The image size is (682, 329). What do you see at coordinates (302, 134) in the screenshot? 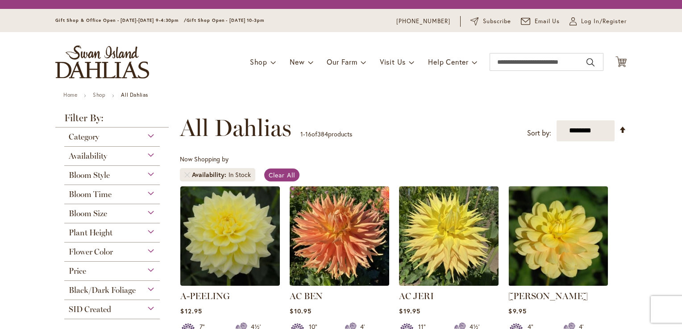
I see `span: 1` at bounding box center [302, 134].